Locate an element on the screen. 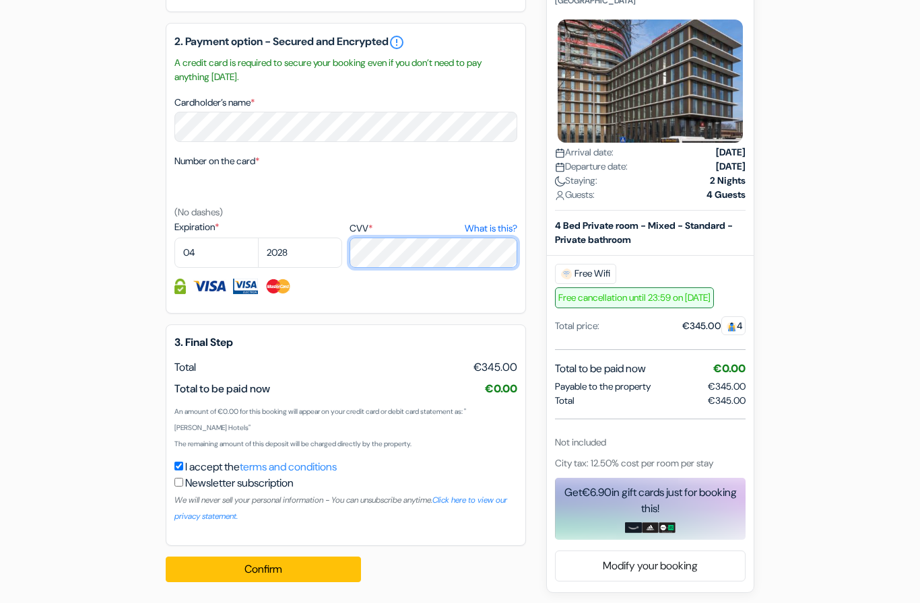 The image size is (920, 603). span: Arrival date: is located at coordinates (584, 152).